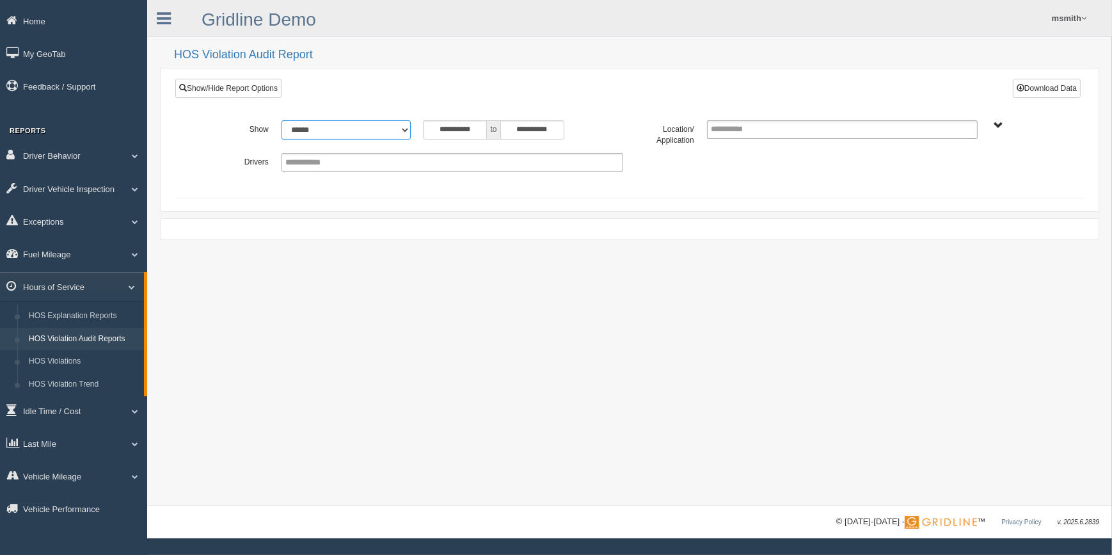 Image resolution: width=1112 pixels, height=555 pixels. Describe the element at coordinates (636, 55) in the screenshot. I see `h2: HOS Violation Audit Report` at that location.